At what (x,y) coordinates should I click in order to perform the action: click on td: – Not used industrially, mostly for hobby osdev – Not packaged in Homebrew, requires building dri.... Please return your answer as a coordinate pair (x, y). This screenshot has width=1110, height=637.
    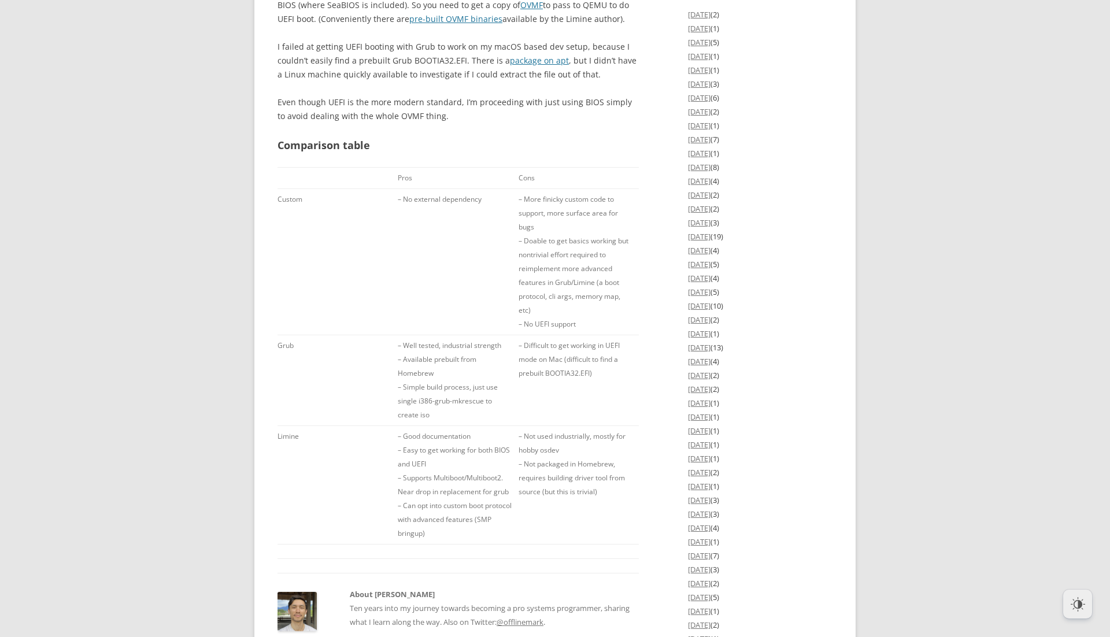
    Looking at the image, I should click on (579, 485).